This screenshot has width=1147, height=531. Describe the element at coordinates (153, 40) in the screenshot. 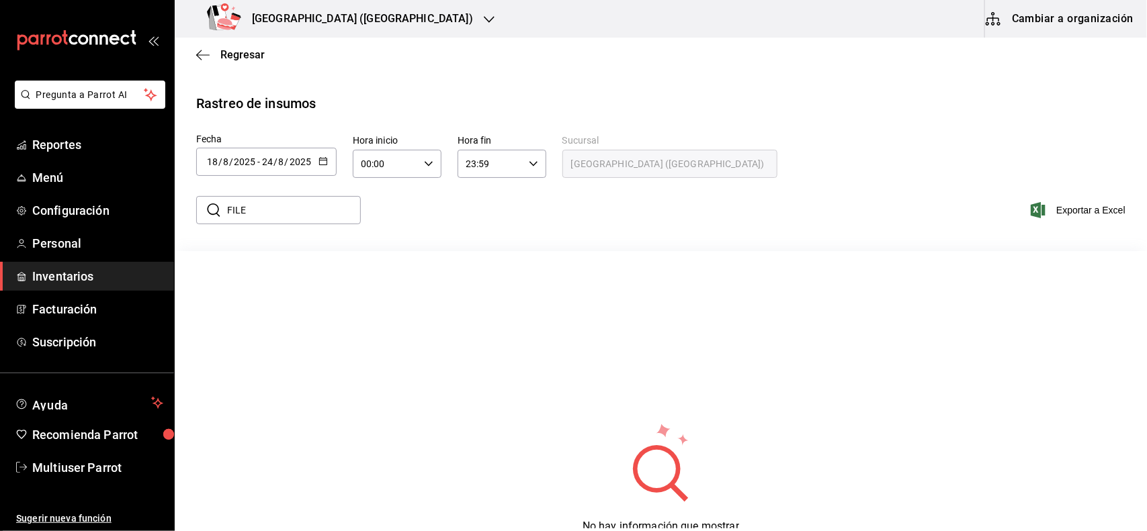

I see `button: open_drawer_menu` at that location.